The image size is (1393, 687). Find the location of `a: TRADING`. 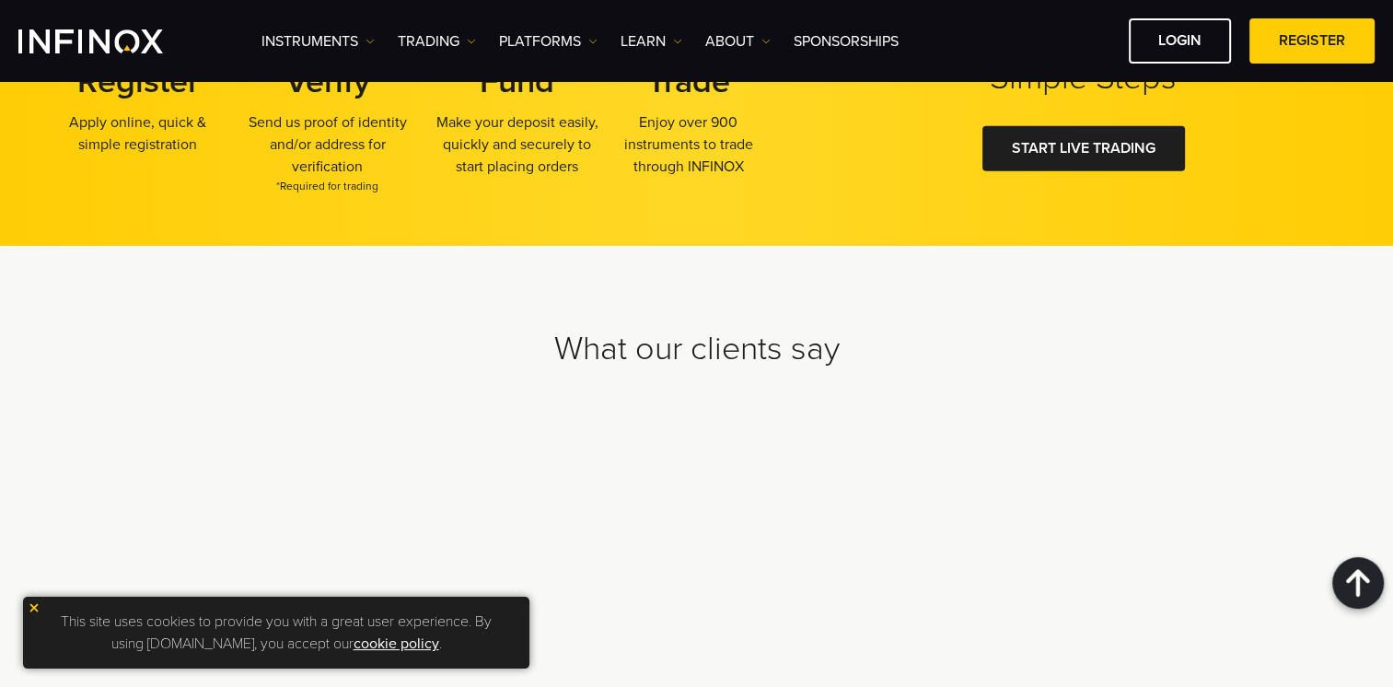

a: TRADING is located at coordinates (436, 41).